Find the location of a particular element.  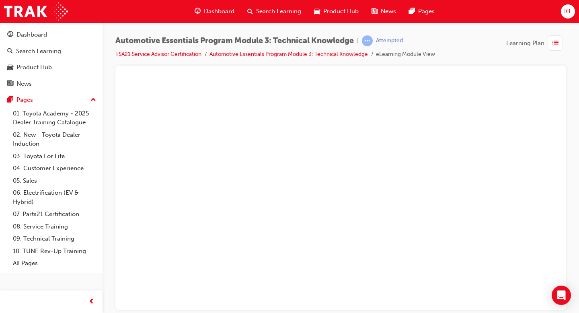

a: All Pages is located at coordinates (54, 263).